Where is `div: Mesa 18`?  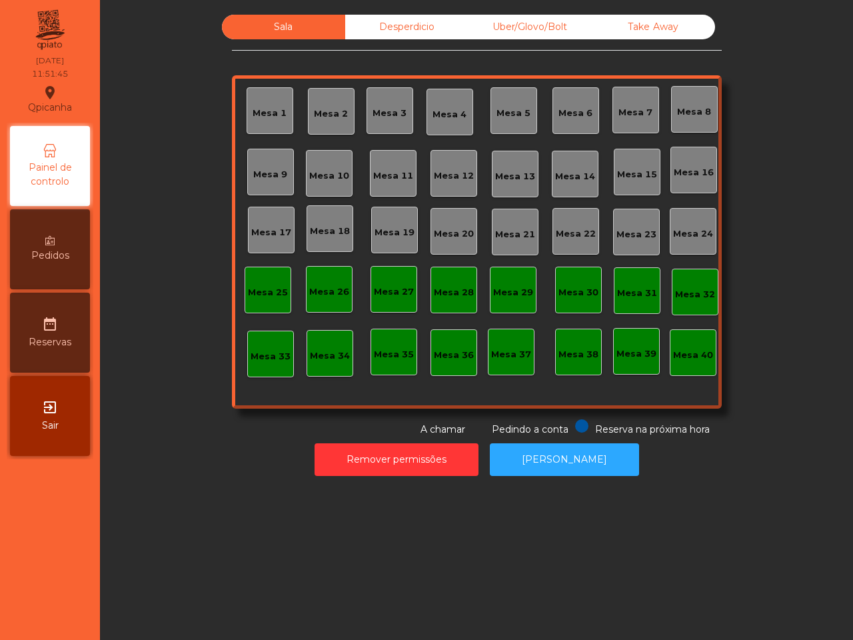
div: Mesa 18 is located at coordinates (330, 231).